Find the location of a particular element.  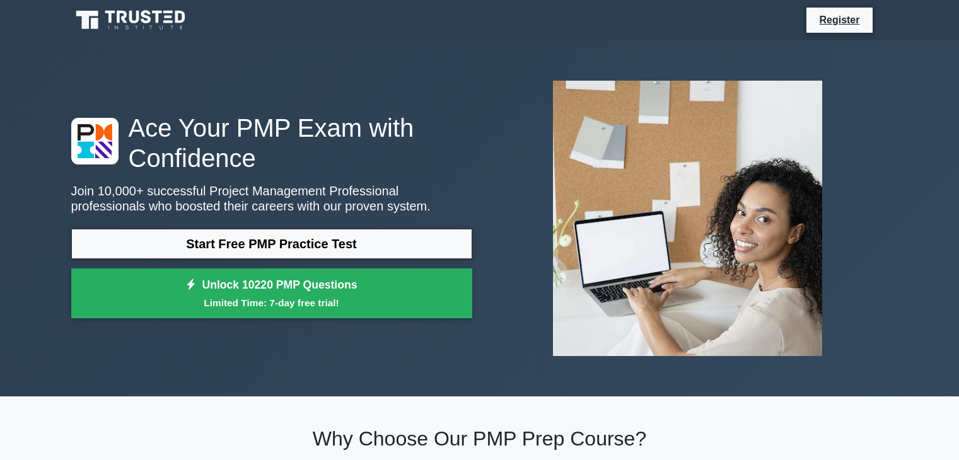

a: Start Free PMP Practice Test is located at coordinates (272, 244).